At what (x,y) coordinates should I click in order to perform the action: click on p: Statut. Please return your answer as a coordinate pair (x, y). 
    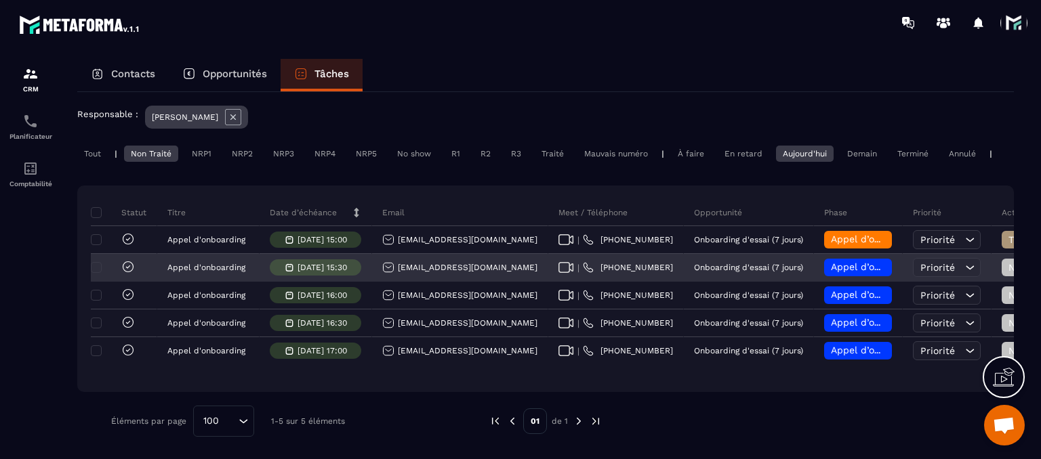
    Looking at the image, I should click on (120, 213).